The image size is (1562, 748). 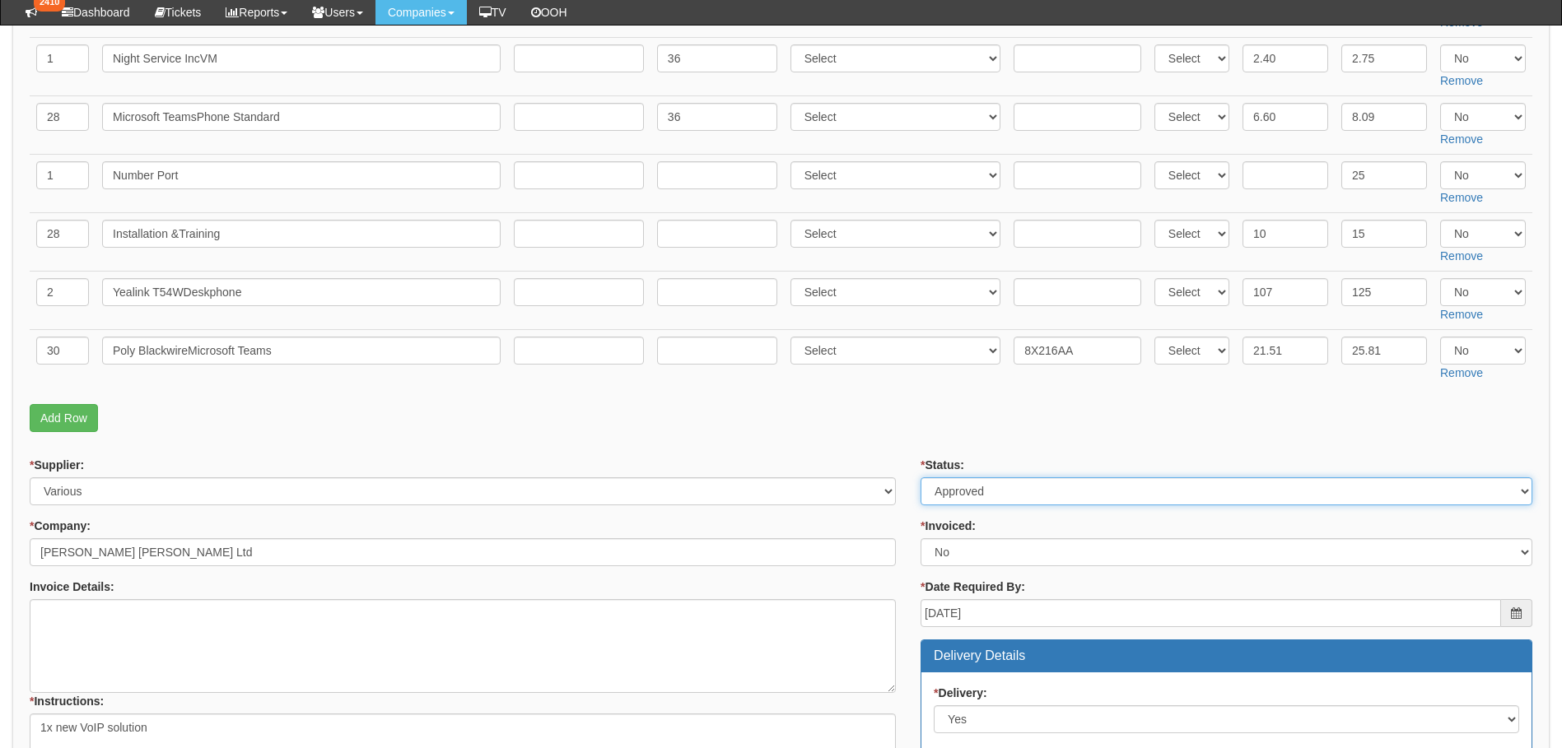 I want to click on h3: Delivery Details, so click(x=1226, y=656).